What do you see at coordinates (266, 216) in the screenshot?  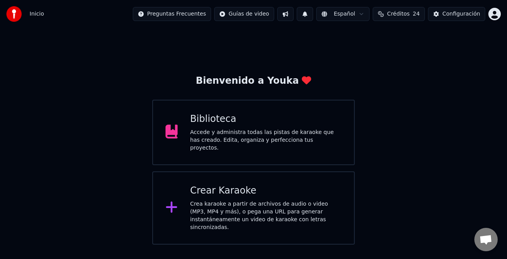 I see `div: Crea karaoke a partir de archivos de audio o video (MP3, MP4 y más), o pega una URL para generar ...` at bounding box center [266, 216].